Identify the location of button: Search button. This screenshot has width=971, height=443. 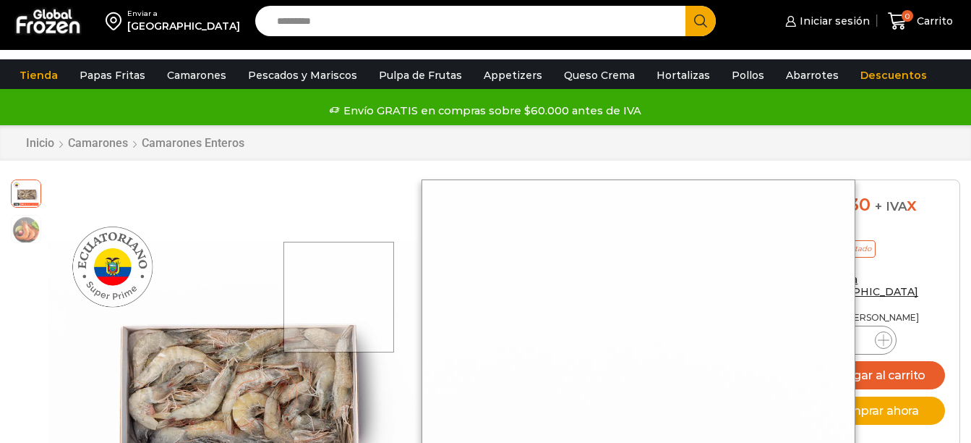
(701, 21).